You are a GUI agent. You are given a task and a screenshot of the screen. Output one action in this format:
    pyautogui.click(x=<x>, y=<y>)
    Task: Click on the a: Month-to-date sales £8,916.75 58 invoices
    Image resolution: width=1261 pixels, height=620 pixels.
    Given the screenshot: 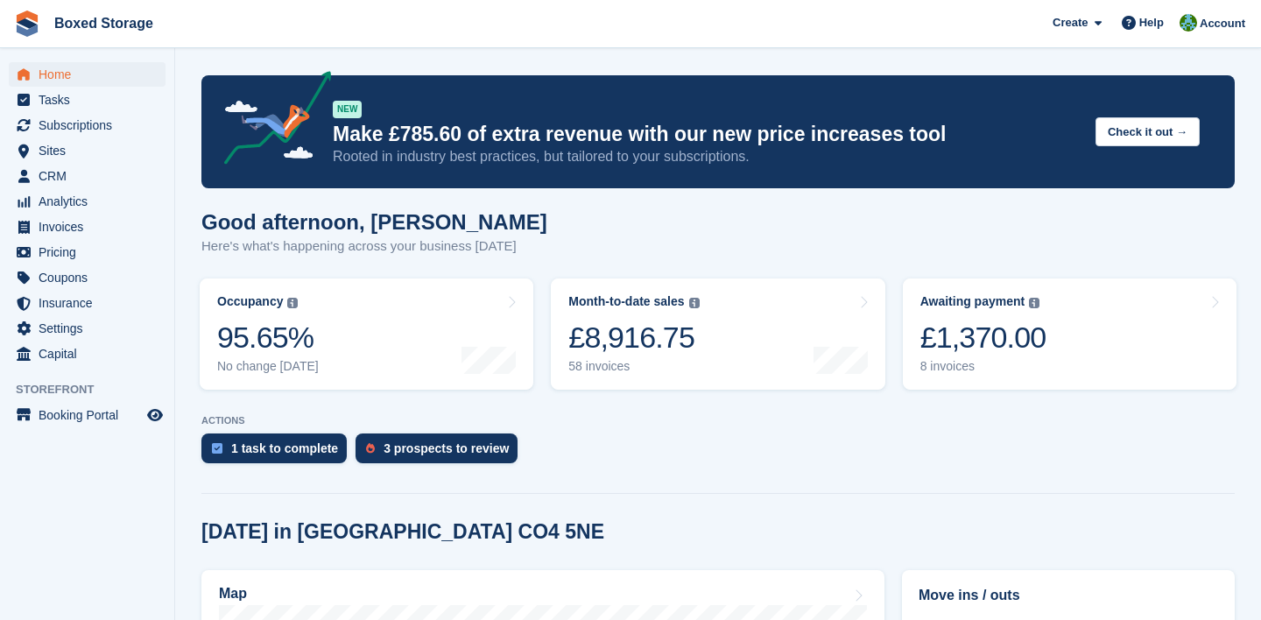 What is the action you would take?
    pyautogui.click(x=717, y=334)
    